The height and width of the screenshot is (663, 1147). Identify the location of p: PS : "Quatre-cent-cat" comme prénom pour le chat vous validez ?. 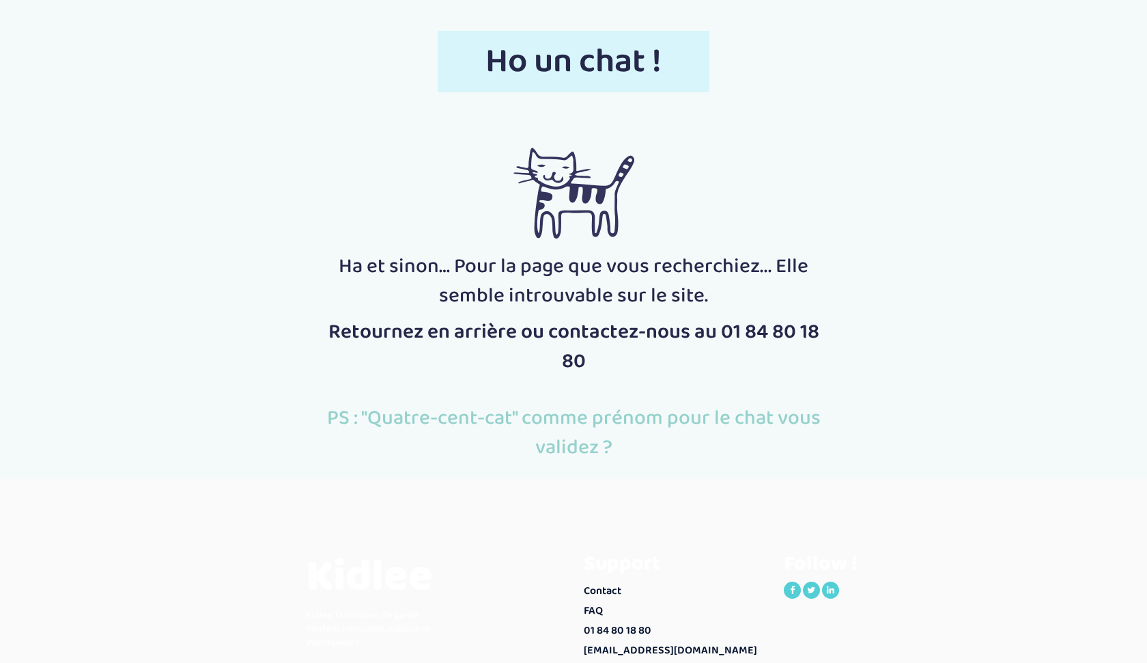
(574, 433).